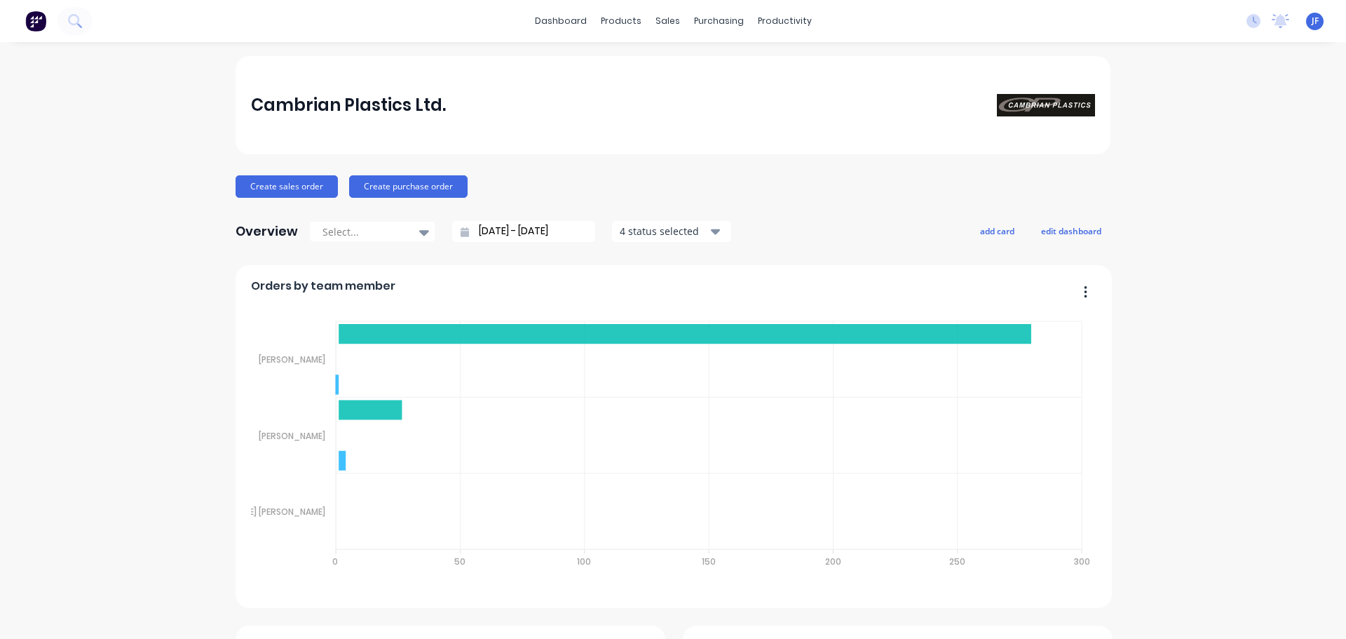 The width and height of the screenshot is (1346, 639). Describe the element at coordinates (1071, 231) in the screenshot. I see `button: edit dashboard` at that location.